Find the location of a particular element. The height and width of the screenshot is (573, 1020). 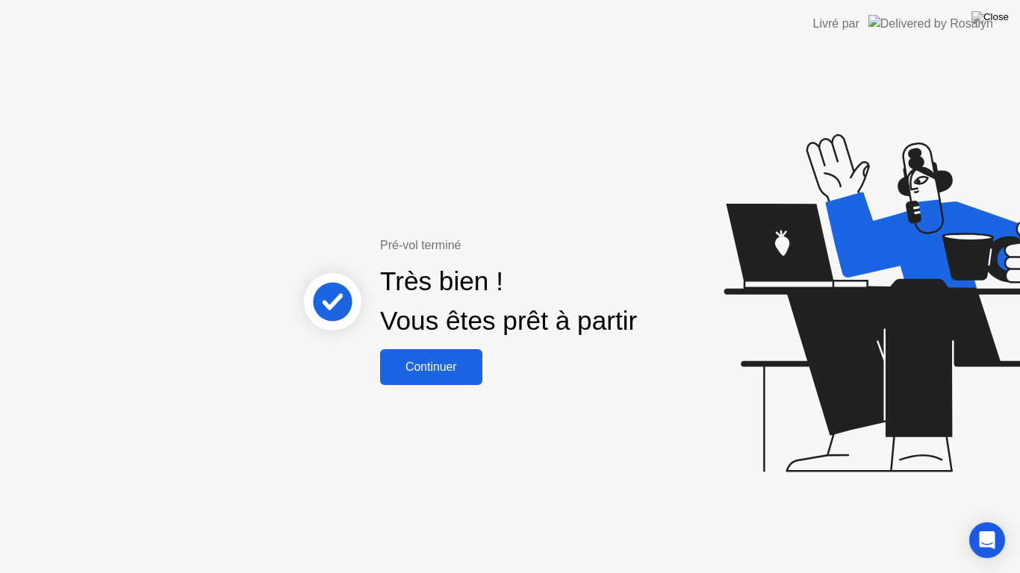

img: Close is located at coordinates (990, 17).